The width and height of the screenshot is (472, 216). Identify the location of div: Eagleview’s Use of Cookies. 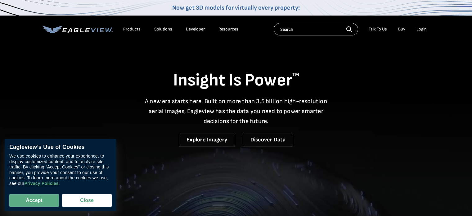
(61, 147).